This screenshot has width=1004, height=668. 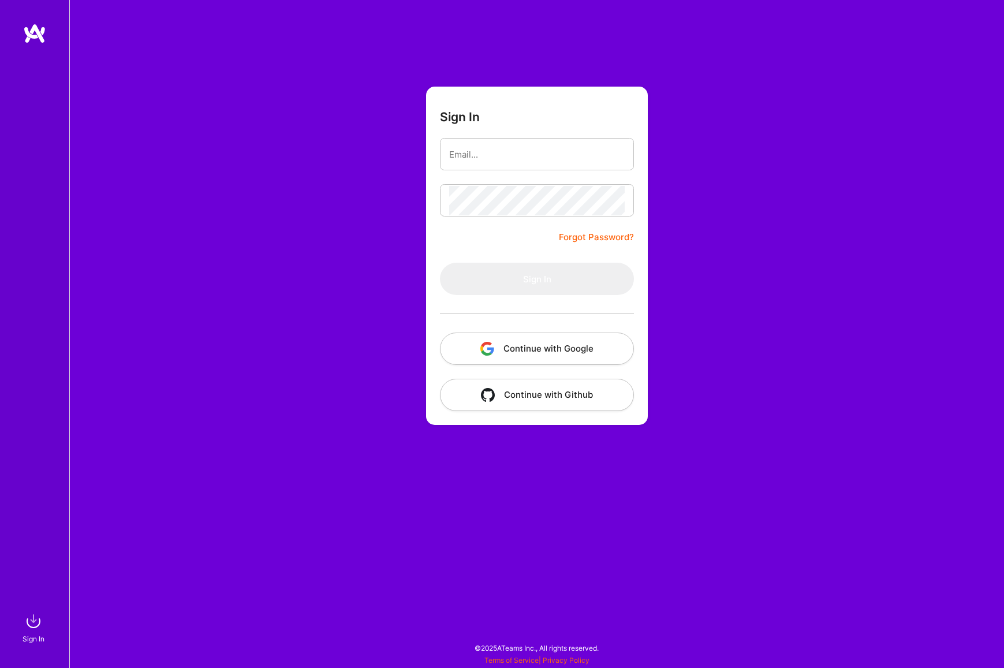 What do you see at coordinates (35, 627) in the screenshot?
I see `a: sign inSign In` at bounding box center [35, 627].